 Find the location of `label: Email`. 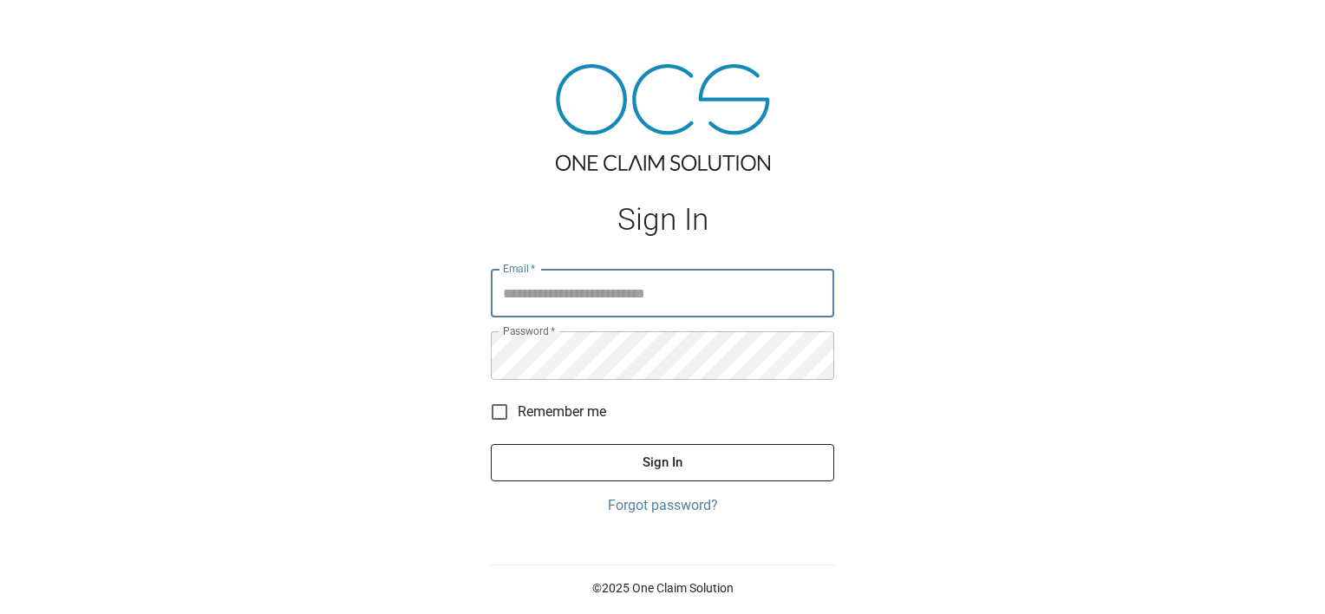

label: Email is located at coordinates (519, 268).